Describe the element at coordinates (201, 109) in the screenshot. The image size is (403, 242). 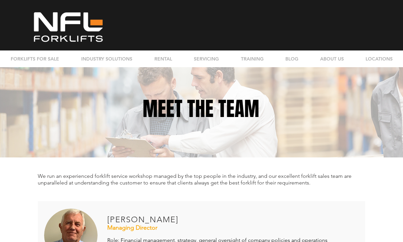
I see `span: MEET THE TEAM` at that location.